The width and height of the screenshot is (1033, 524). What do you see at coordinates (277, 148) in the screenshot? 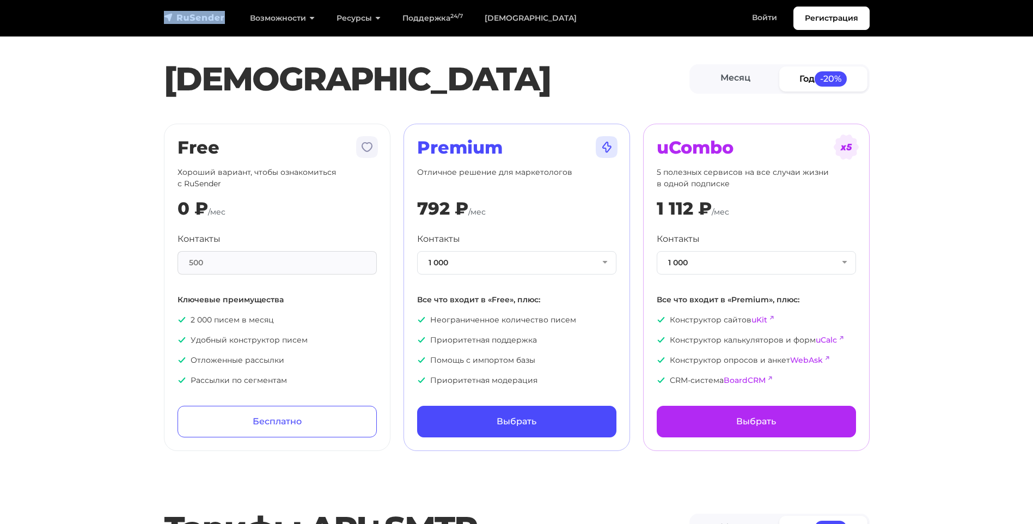
I see `h2: Free` at bounding box center [277, 148].